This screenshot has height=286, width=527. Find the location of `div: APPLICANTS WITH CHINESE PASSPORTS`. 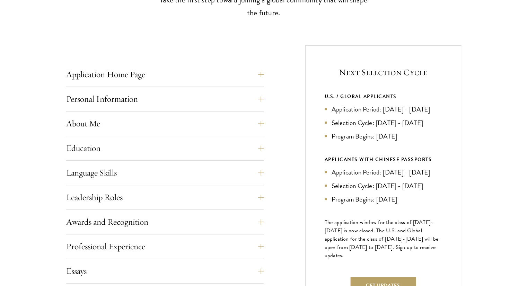

div: APPLICANTS WITH CHINESE PASSPORTS is located at coordinates (383, 160).